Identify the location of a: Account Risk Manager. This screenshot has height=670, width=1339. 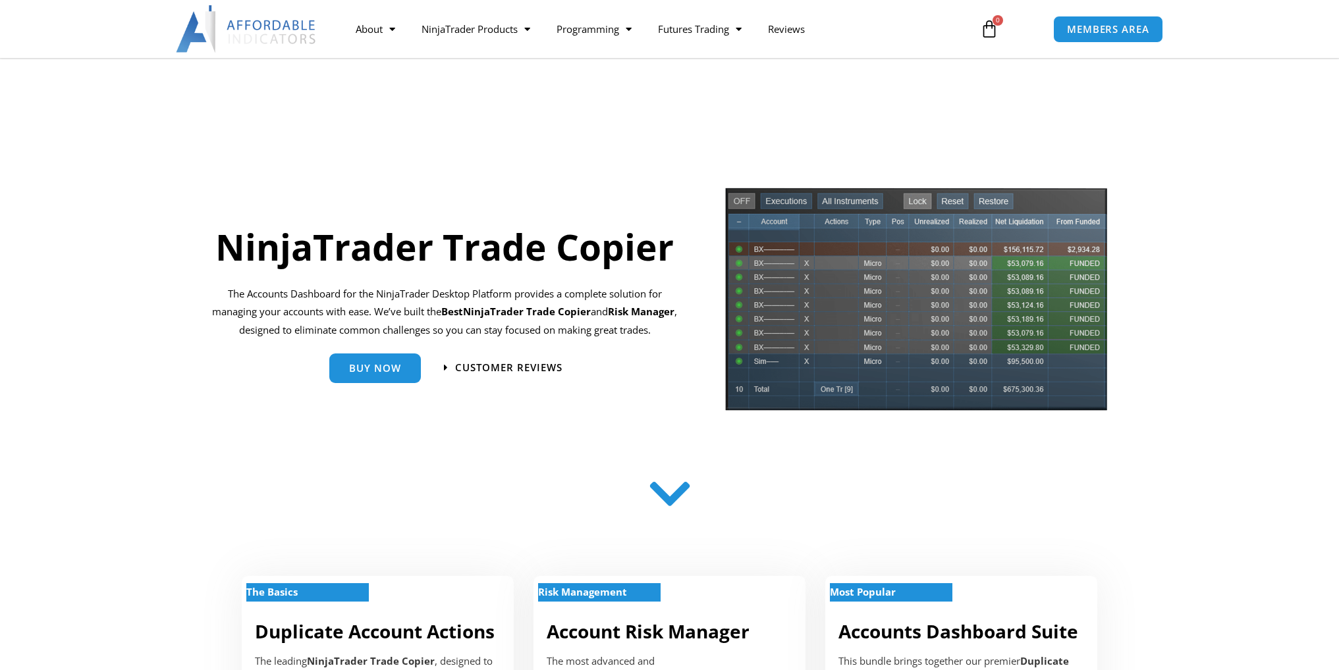
(648, 632).